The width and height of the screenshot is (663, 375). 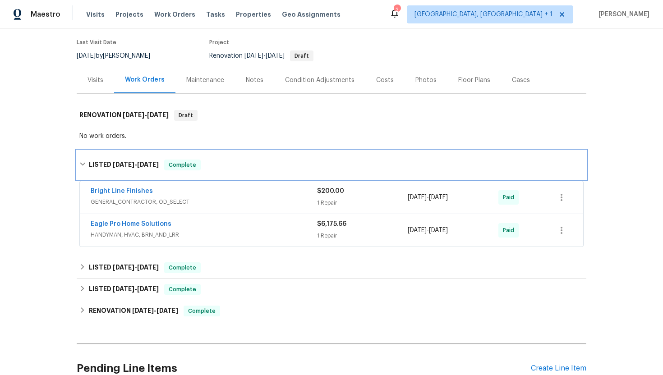 I want to click on div: Photos, so click(x=426, y=80).